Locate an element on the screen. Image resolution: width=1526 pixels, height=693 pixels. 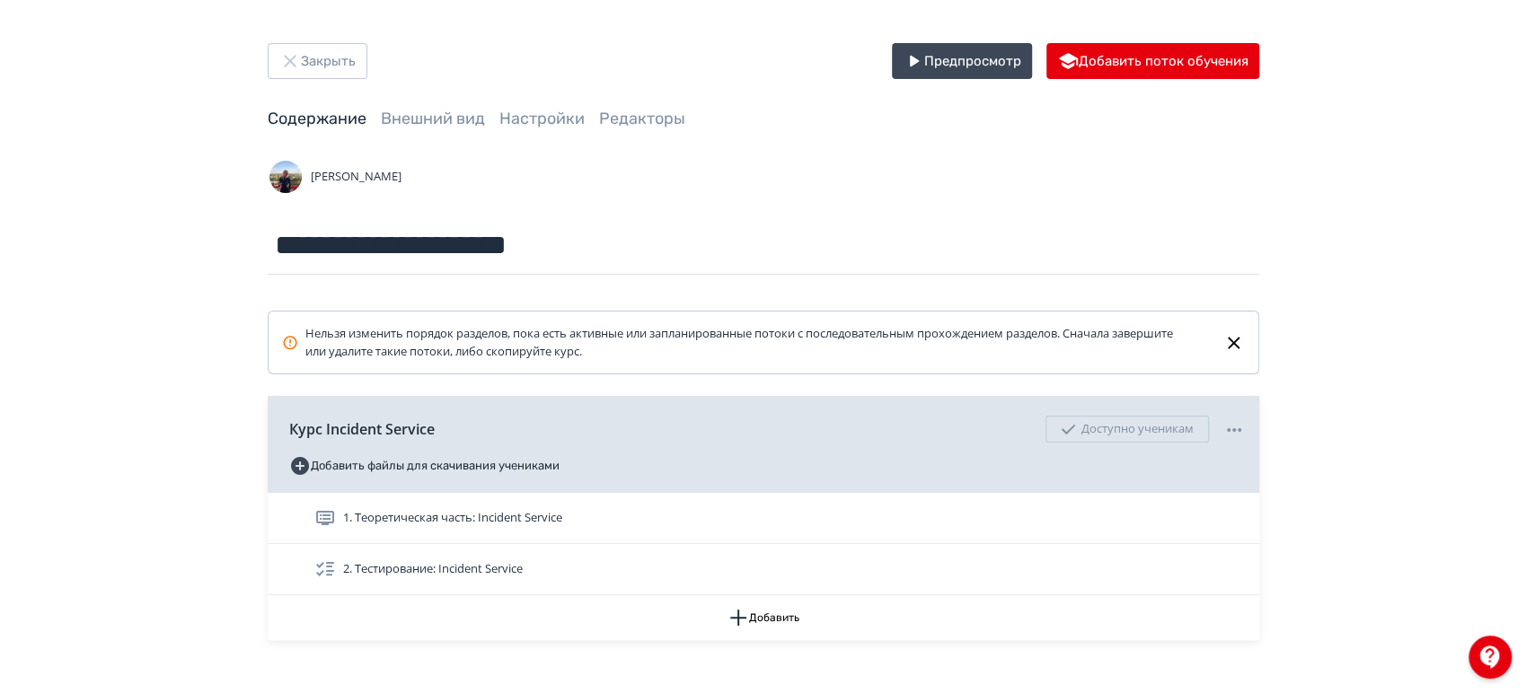
a: Настройки is located at coordinates (542, 119).